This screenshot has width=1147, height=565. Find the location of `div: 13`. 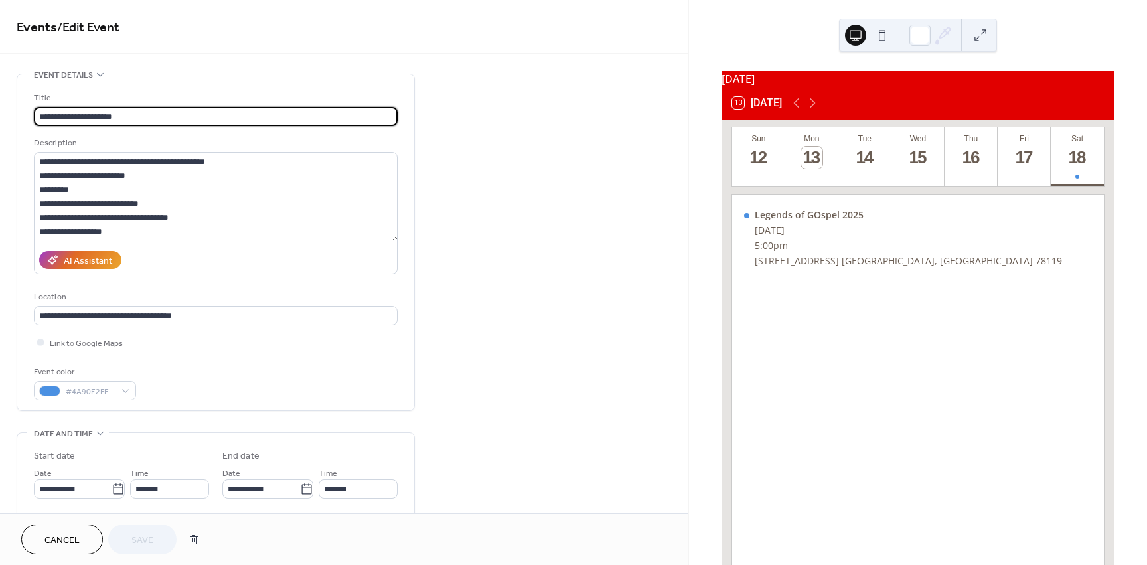

div: 13 is located at coordinates (812, 157).